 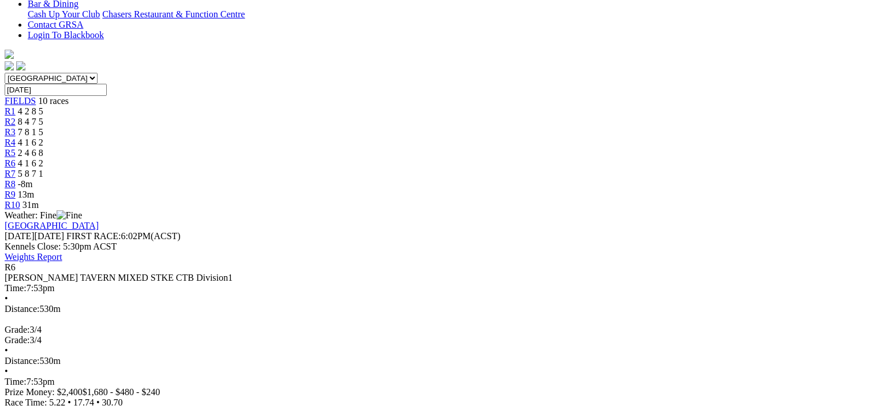 What do you see at coordinates (25, 402) in the screenshot?
I see `span: Race Time:` at bounding box center [25, 402].